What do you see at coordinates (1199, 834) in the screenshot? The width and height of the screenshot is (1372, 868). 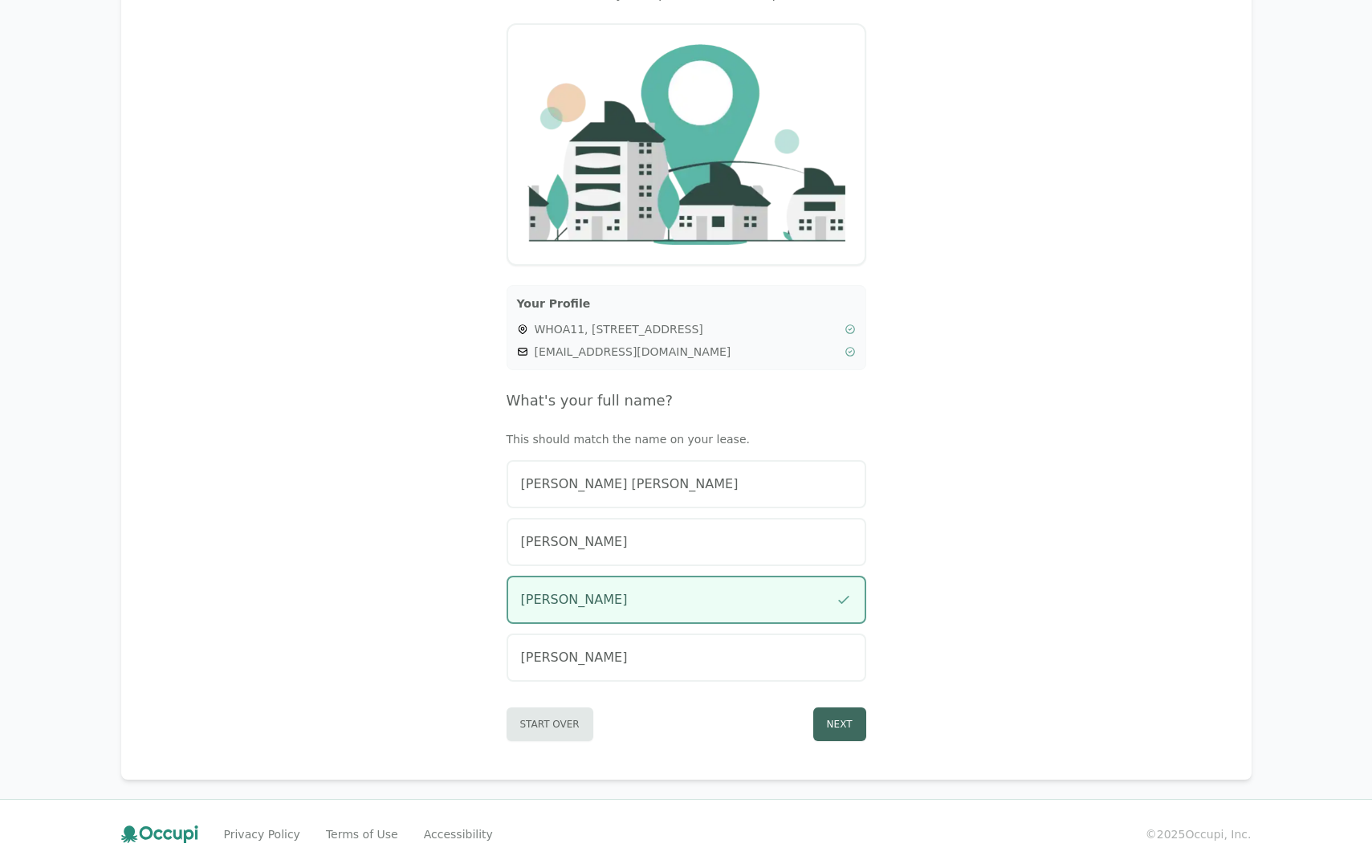 I see `small: © 2025 Occupi, Inc.` at bounding box center [1199, 834].